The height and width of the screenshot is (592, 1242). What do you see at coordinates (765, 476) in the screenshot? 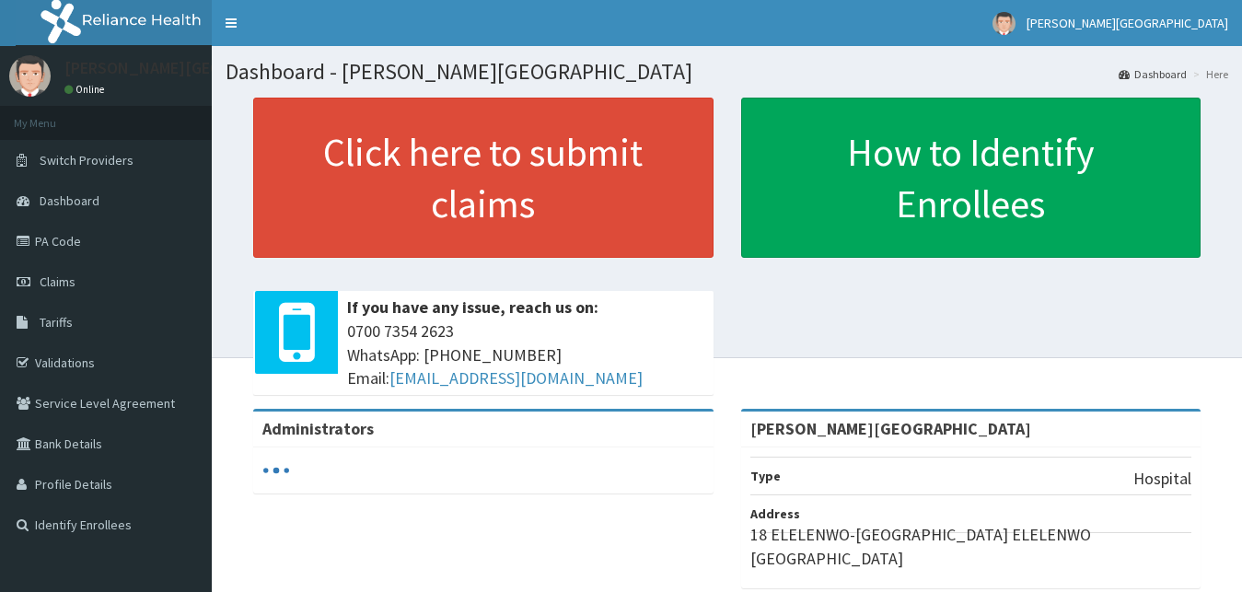
I see `b: Type` at bounding box center [765, 476].